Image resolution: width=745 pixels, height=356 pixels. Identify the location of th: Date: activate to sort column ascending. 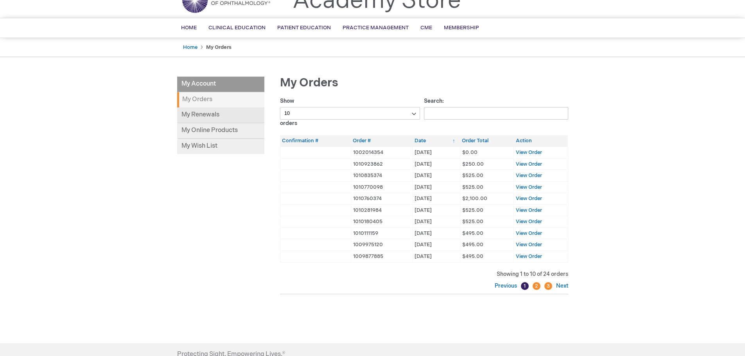
(436, 141).